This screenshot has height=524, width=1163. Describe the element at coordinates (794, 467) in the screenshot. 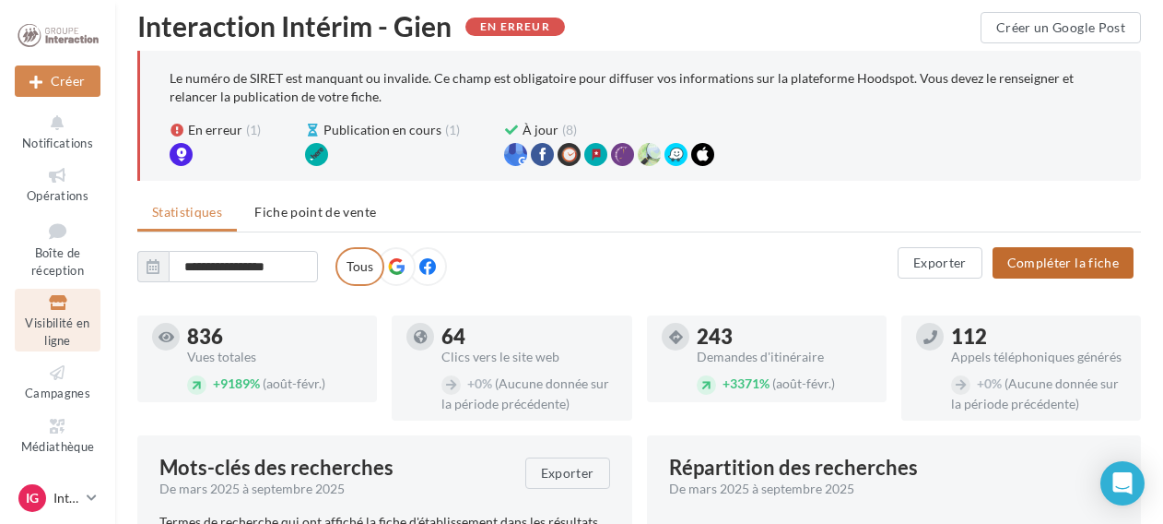

I see `div: Répartition des recherches` at that location.